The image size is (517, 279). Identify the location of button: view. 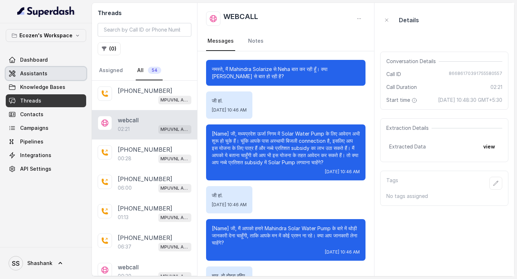
(489, 147).